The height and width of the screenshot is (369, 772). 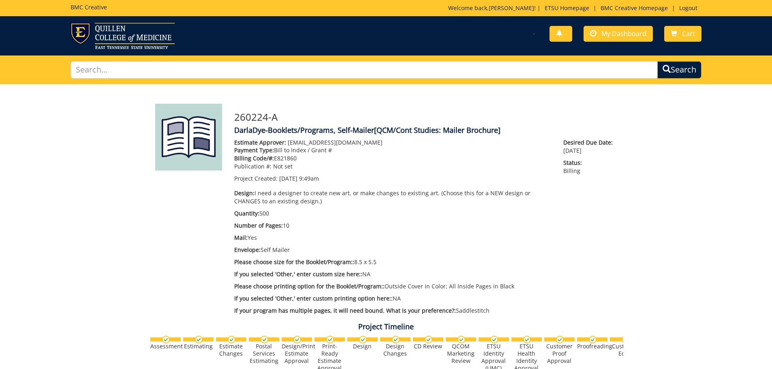 I want to click on p: I need a designer to create new art, or make changes to existing art. (Choose this for a NEW desi..., so click(x=393, y=197).